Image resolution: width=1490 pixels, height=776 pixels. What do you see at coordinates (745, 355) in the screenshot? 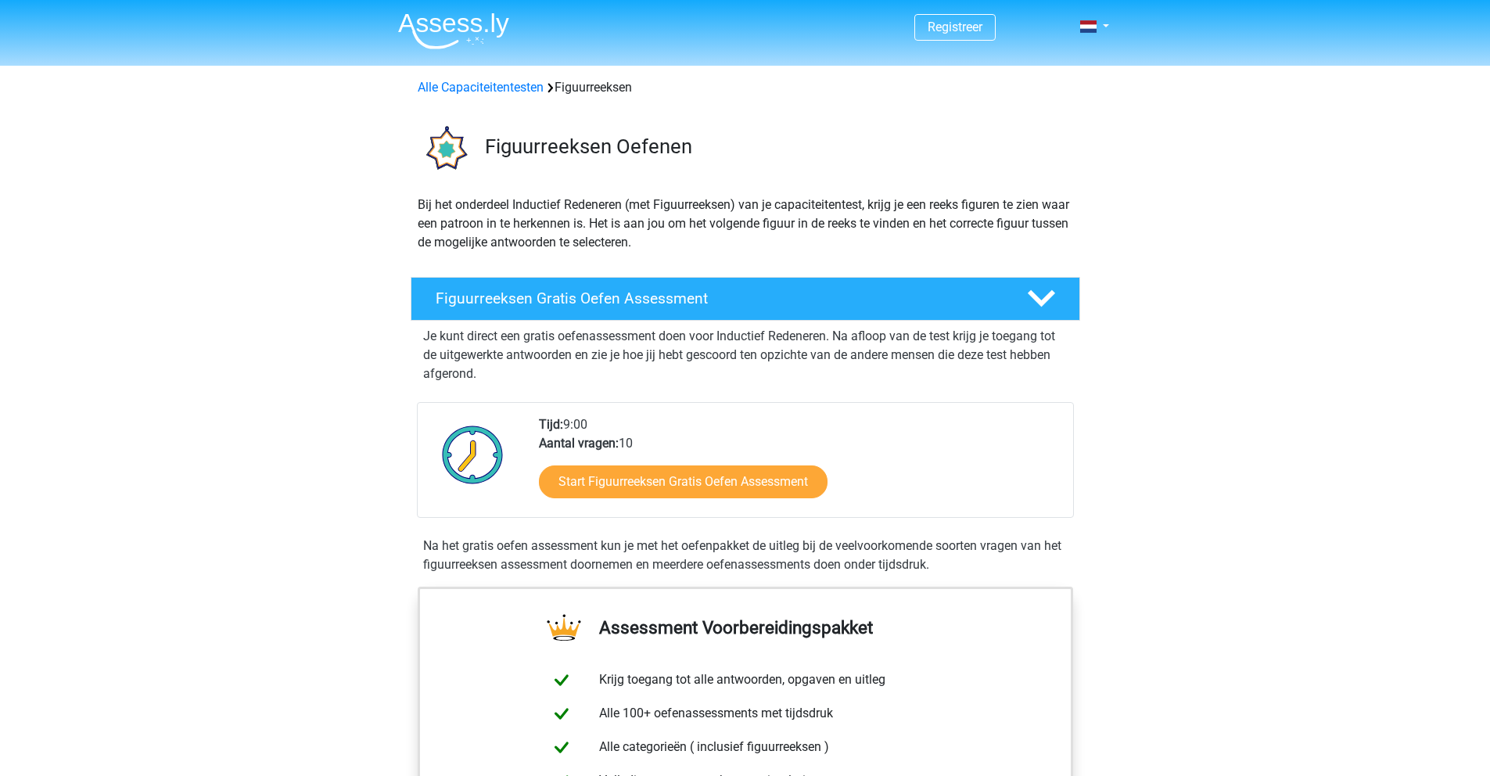
I see `p: Je kunt direct een gratis oefenassessment doen voor Inductief Redeneren. Na afloop van de test kr...` at bounding box center [745, 355].